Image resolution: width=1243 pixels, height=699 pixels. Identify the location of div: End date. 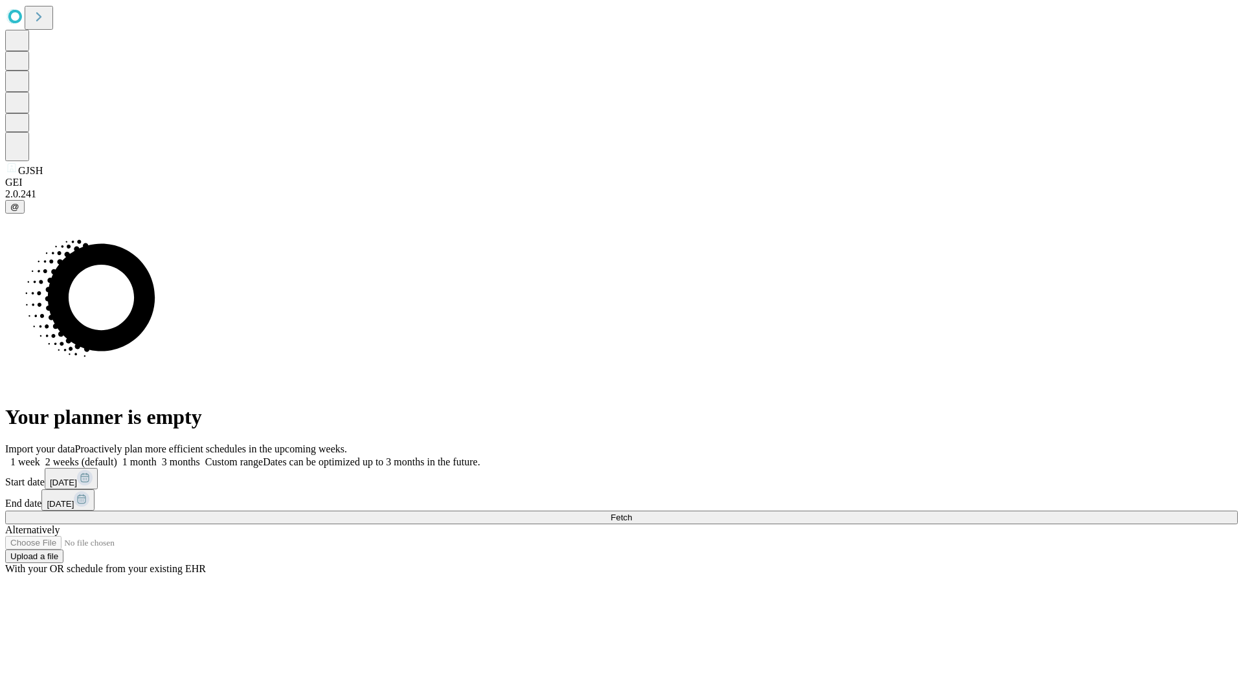
(622, 500).